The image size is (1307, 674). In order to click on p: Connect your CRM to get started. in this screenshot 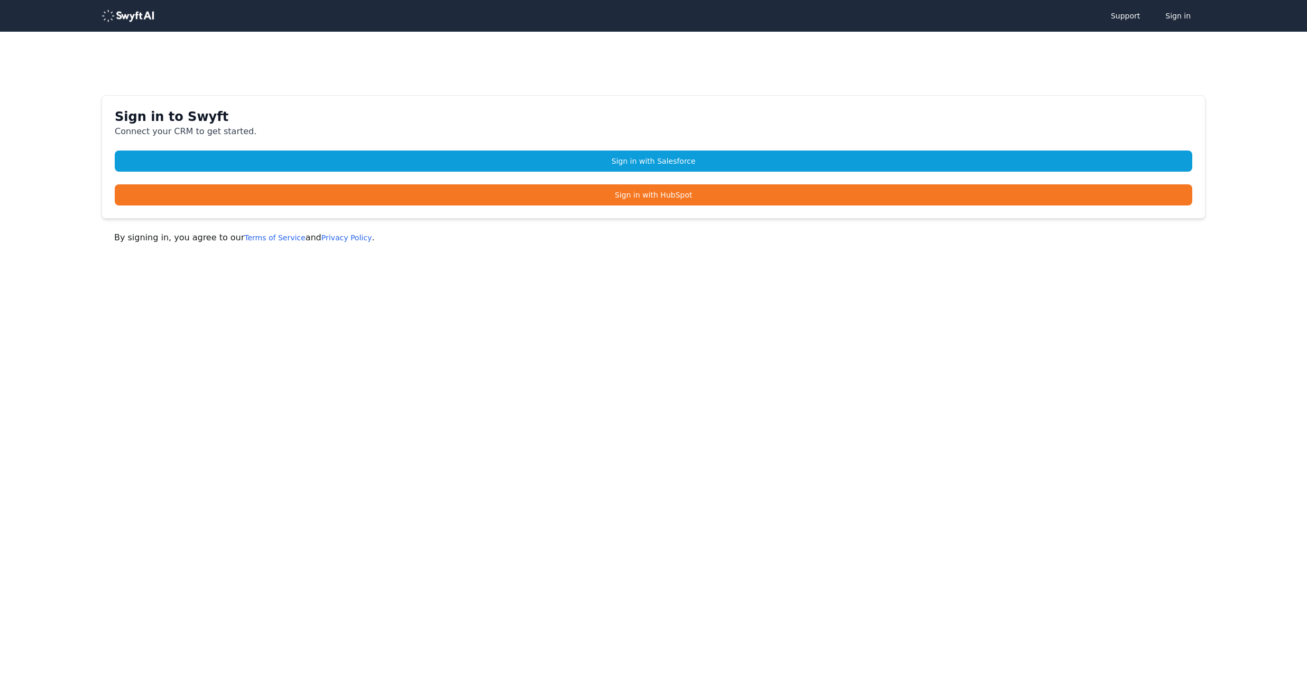, I will do `click(653, 132)`.